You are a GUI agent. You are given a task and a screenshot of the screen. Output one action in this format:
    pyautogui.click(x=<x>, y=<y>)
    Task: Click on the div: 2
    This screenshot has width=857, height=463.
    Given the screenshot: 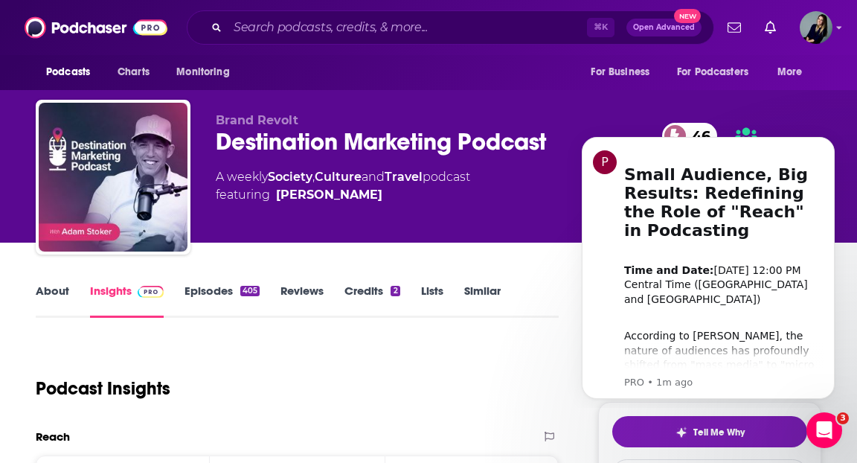 What is the action you would take?
    pyautogui.click(x=395, y=291)
    